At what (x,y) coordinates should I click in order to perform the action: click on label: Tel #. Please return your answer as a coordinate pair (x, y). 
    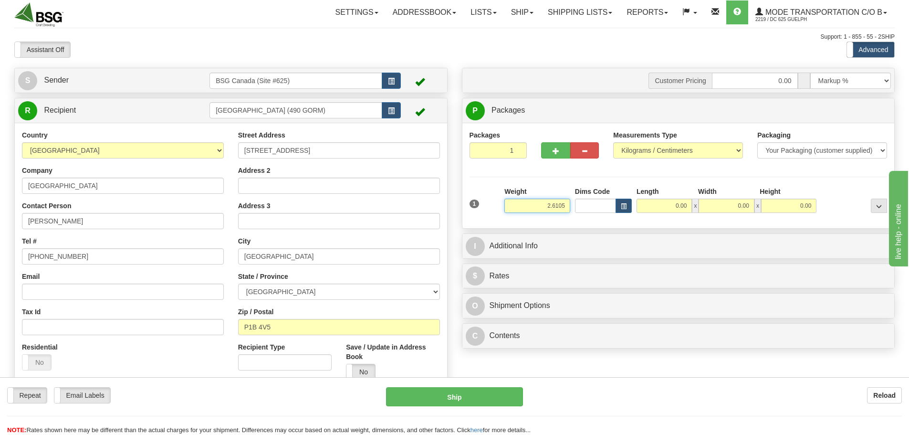
    Looking at the image, I should click on (29, 241).